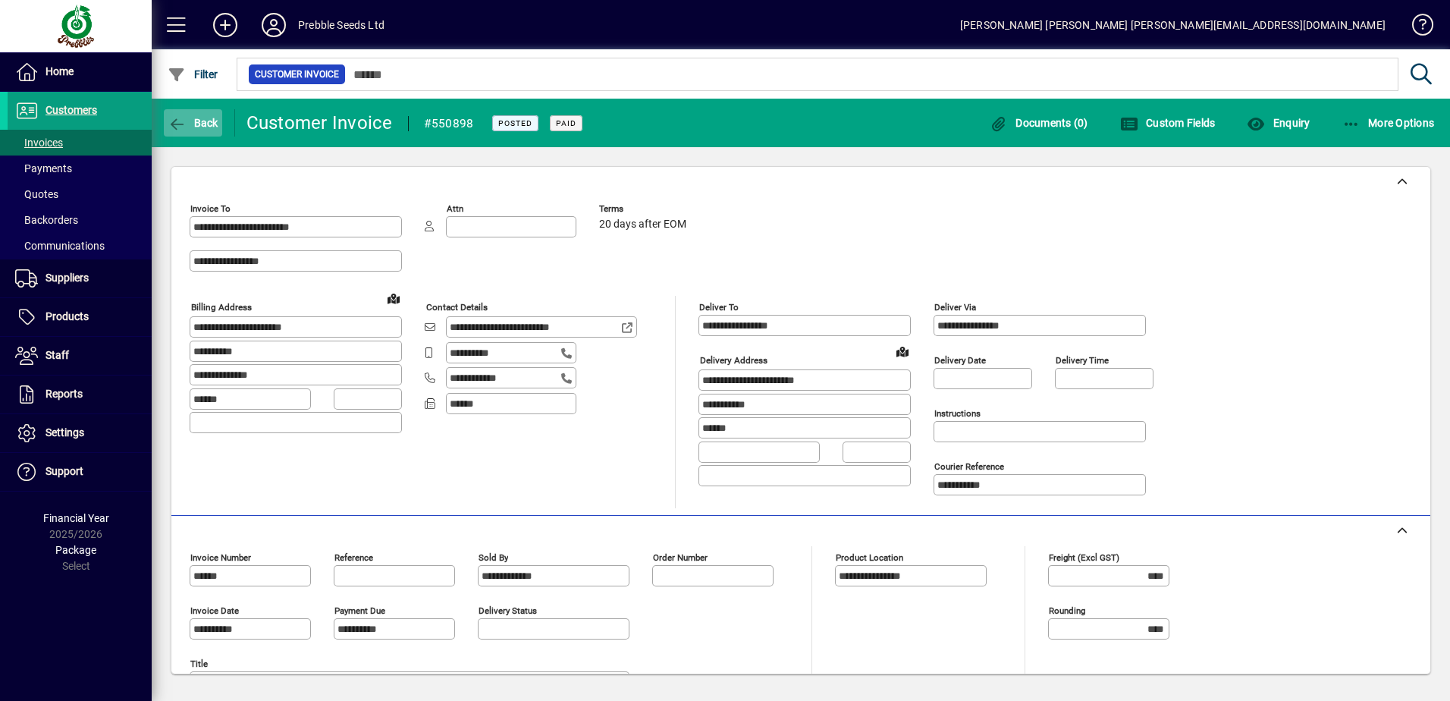 The width and height of the screenshot is (1450, 701). What do you see at coordinates (80, 433) in the screenshot?
I see `a: Settings` at bounding box center [80, 433].